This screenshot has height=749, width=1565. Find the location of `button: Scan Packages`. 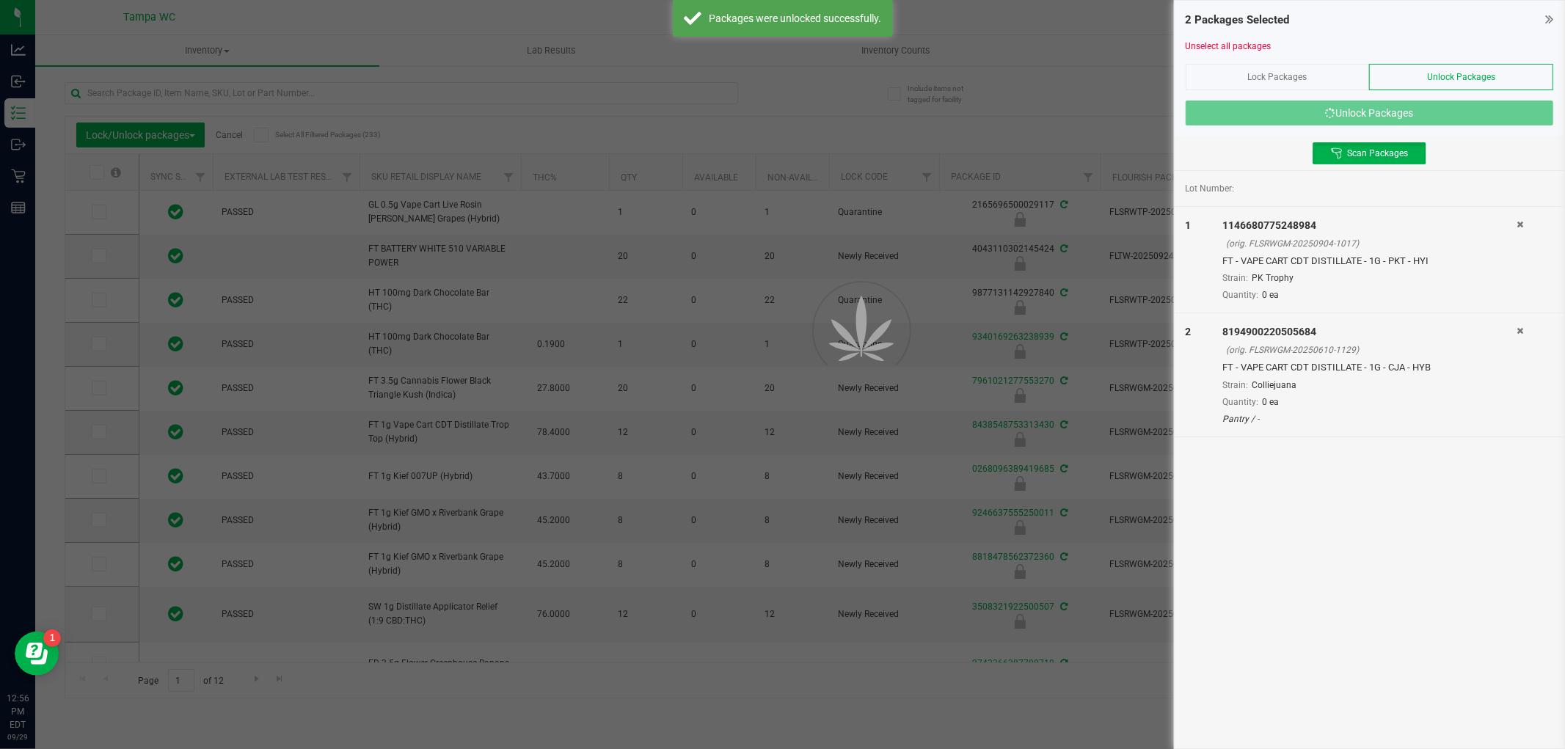

button: Scan Packages is located at coordinates (1369, 153).